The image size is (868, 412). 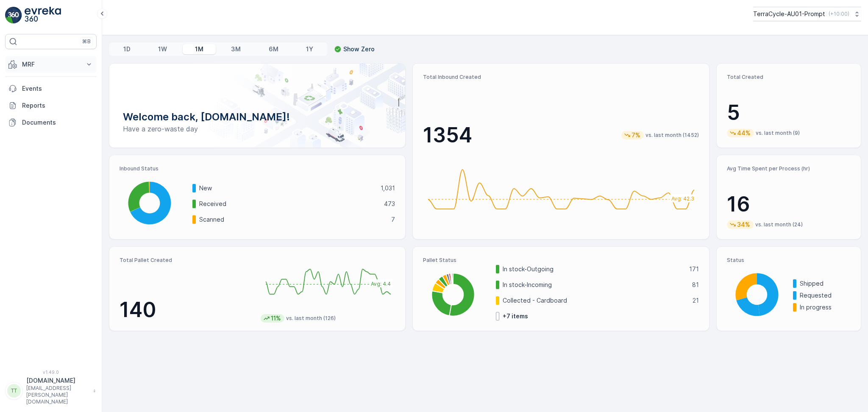 What do you see at coordinates (236, 49) in the screenshot?
I see `p: 3M` at bounding box center [236, 49].